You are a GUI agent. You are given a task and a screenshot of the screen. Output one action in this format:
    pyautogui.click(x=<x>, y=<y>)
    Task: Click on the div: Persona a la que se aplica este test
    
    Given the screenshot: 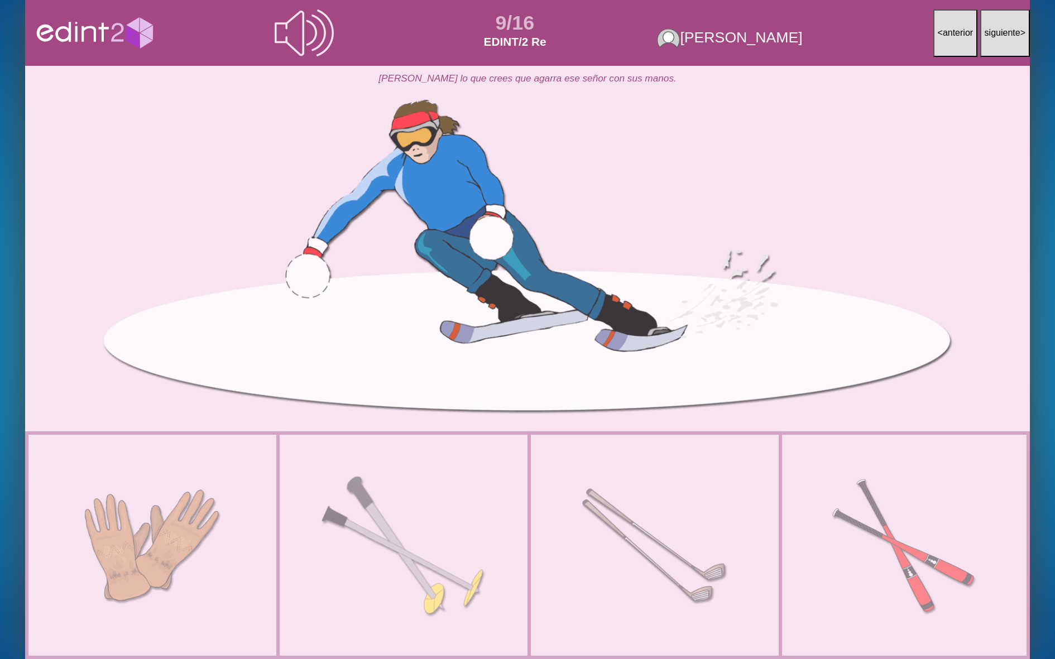 What is the action you would take?
    pyautogui.click(x=730, y=38)
    